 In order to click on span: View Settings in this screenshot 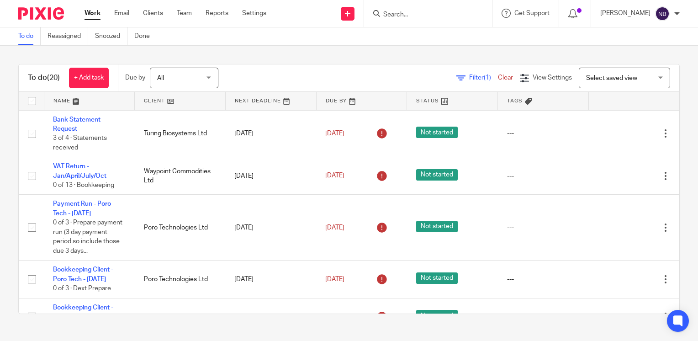, I will do `click(552, 78)`.